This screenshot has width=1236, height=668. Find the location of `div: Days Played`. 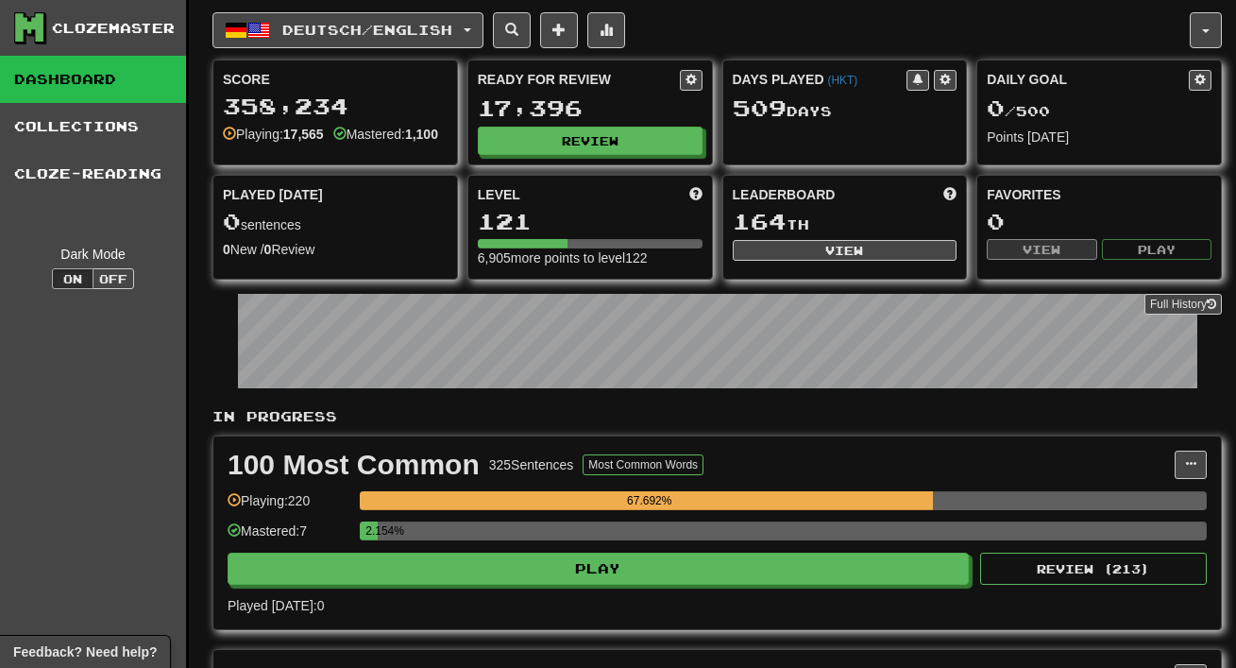

div: Days Played is located at coordinates (820, 79).